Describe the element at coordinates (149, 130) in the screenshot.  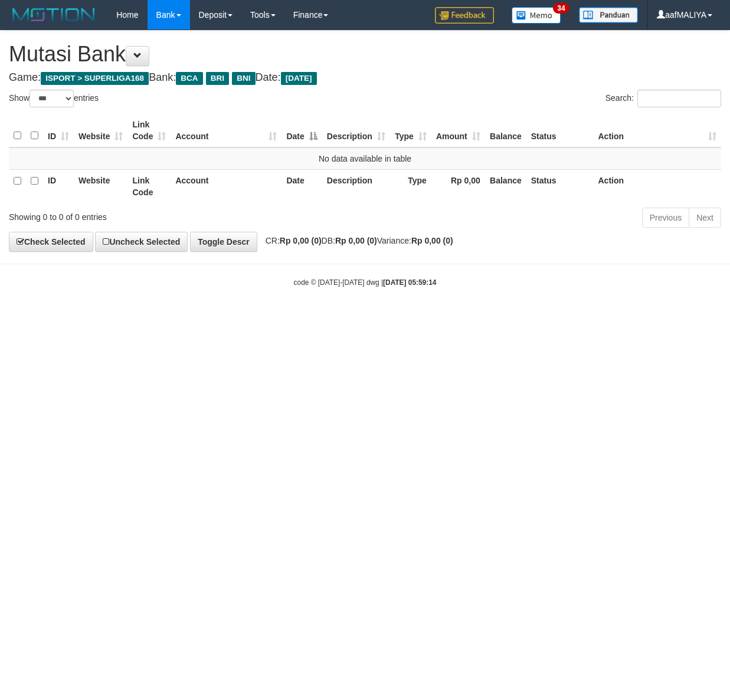
I see `th: Link Code: activate to sort column ascending` at that location.